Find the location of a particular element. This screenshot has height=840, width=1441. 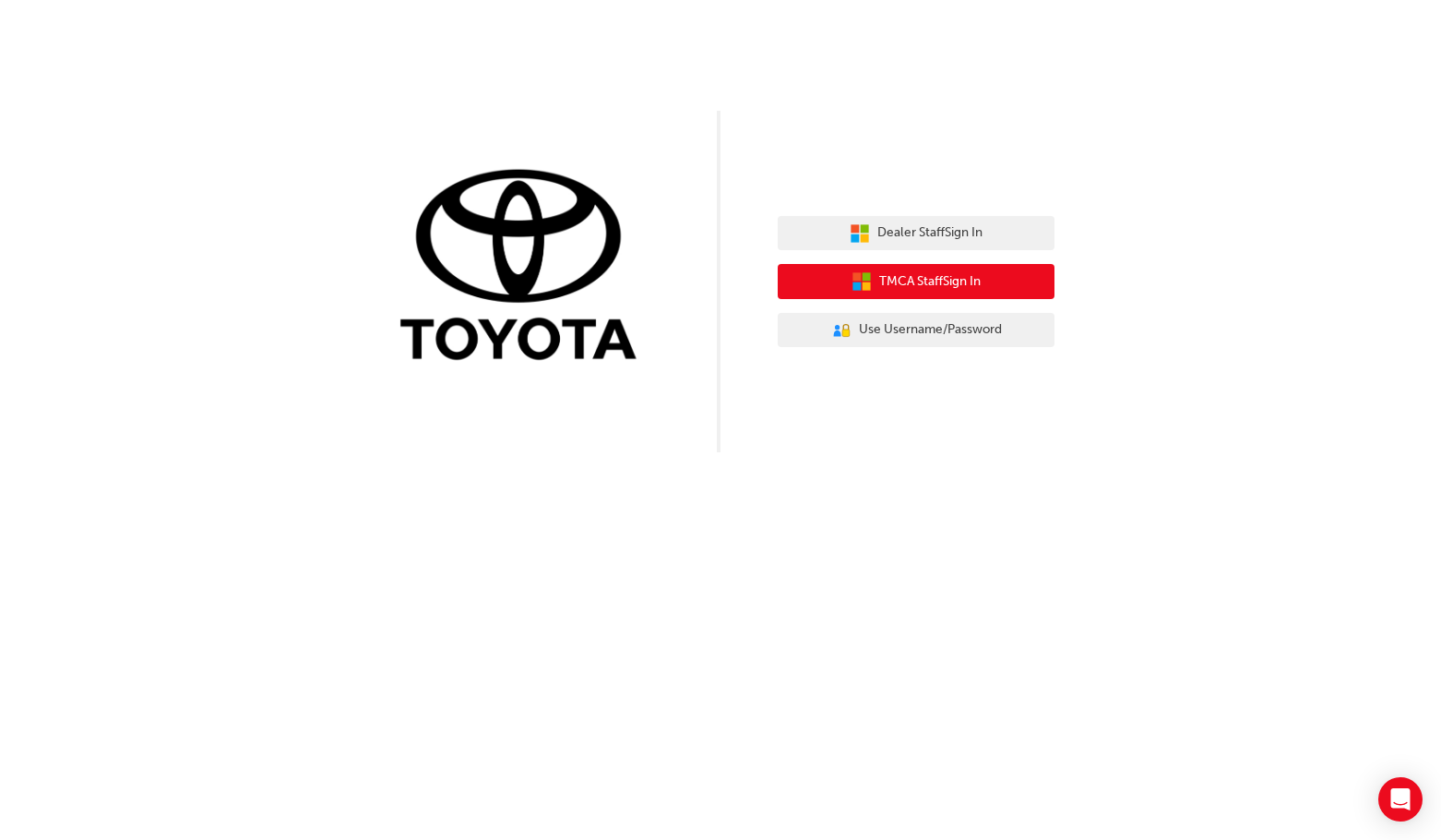

img: Trak is located at coordinates (525, 267).